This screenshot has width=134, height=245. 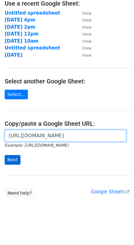 What do you see at coordinates (67, 81) in the screenshot?
I see `h4: Select another Google Sheet:` at bounding box center [67, 81].